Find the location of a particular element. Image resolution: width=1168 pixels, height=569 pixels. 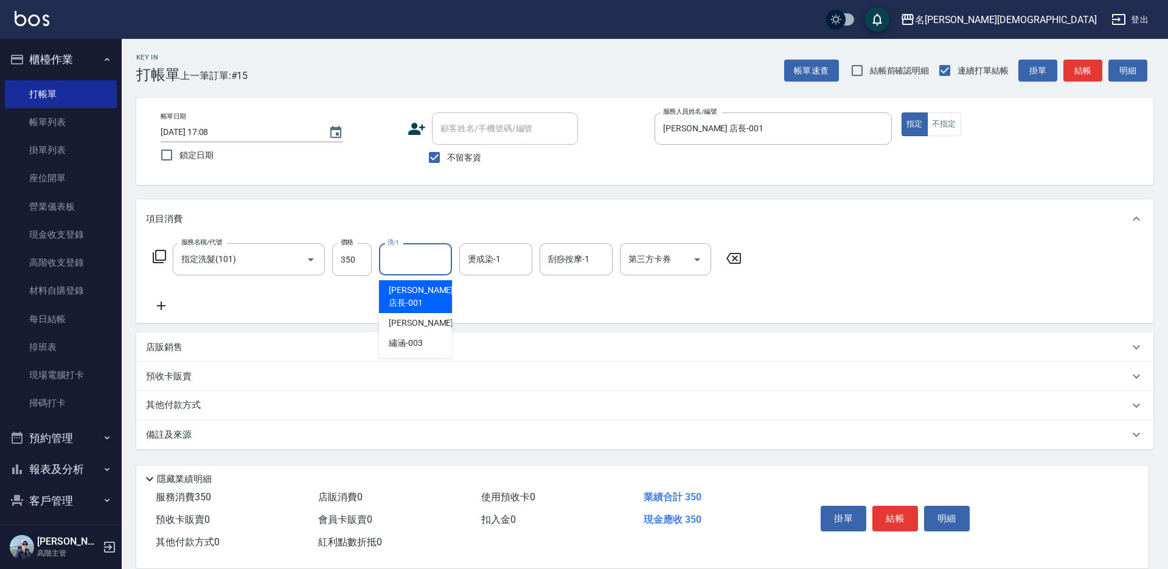

img: Logo is located at coordinates (32, 18).